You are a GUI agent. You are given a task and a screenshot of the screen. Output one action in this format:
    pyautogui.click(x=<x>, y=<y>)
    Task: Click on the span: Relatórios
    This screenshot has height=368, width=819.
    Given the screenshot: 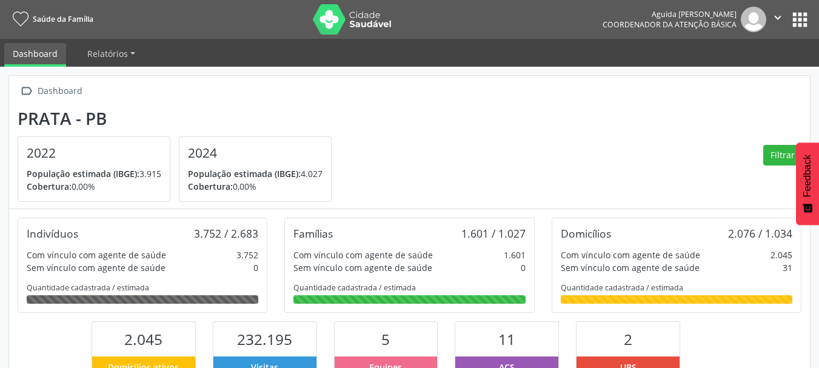 What is the action you would take?
    pyautogui.click(x=107, y=53)
    